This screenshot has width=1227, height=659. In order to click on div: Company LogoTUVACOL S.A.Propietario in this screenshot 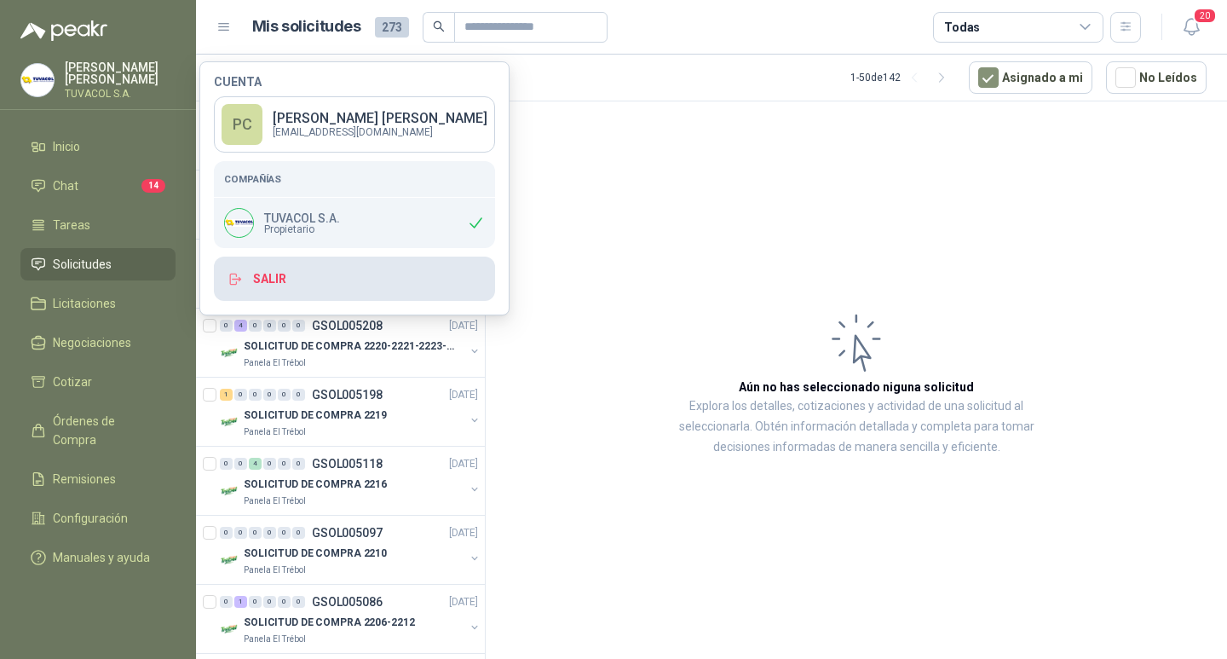, I will do `click(354, 222)`.